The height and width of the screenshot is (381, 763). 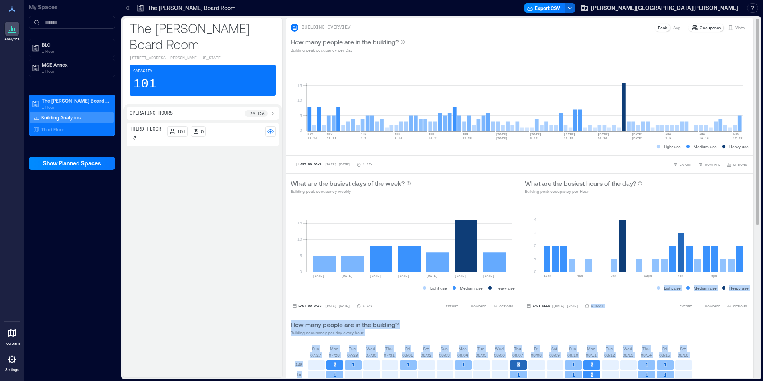 What do you see at coordinates (145, 129) in the screenshot?
I see `p: Third Floor` at bounding box center [145, 129].